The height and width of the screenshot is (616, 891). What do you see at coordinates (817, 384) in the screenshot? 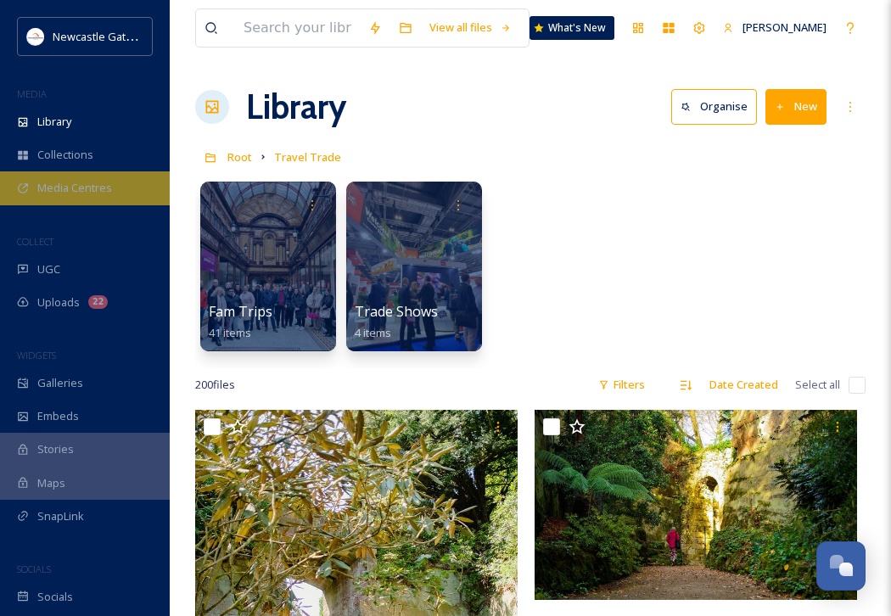
I see `span: Select all` at bounding box center [817, 384].